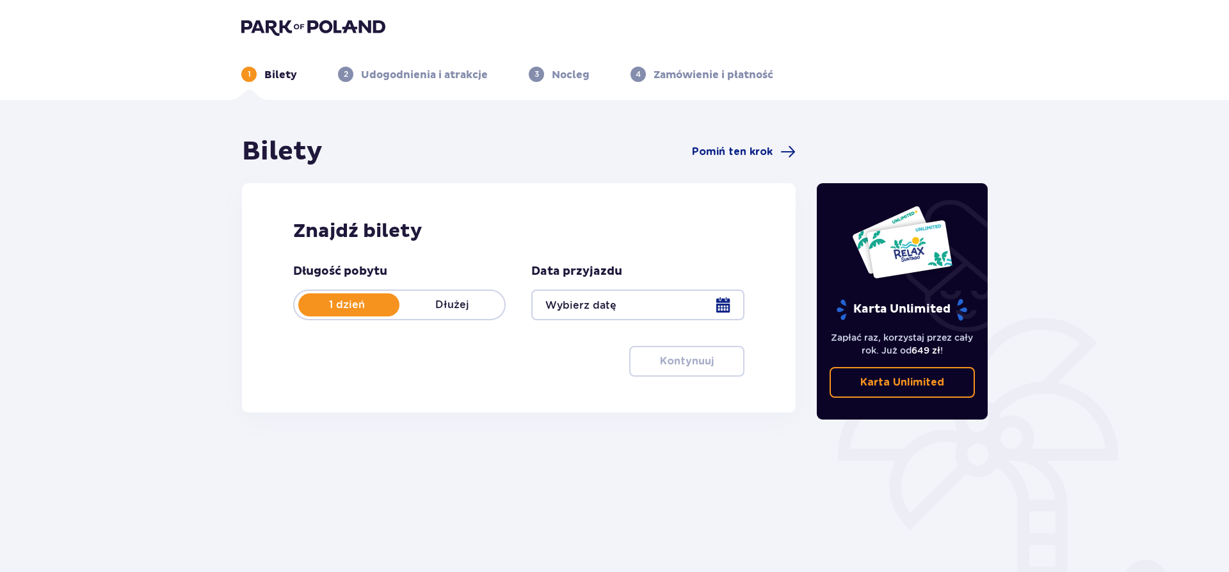 The image size is (1229, 572). What do you see at coordinates (702, 74) in the screenshot?
I see `div: 4Zamówienie i płatność` at bounding box center [702, 74].